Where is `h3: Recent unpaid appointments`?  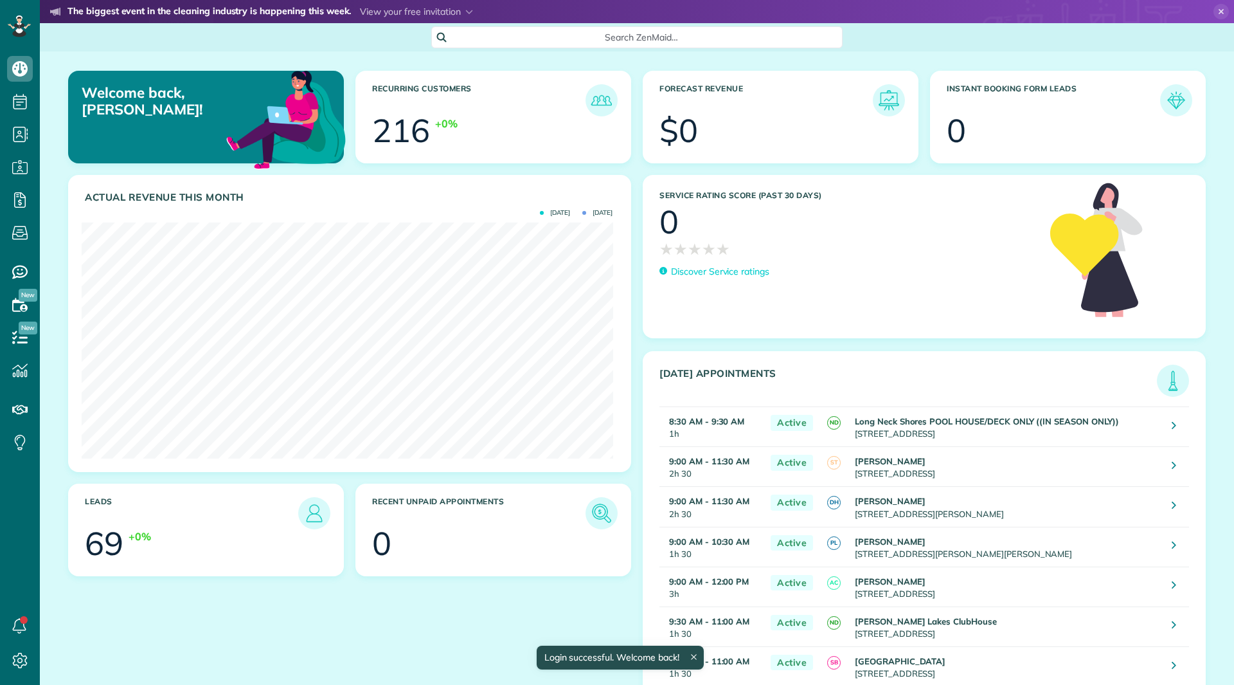 h3: Recent unpaid appointments is located at coordinates (479, 513).